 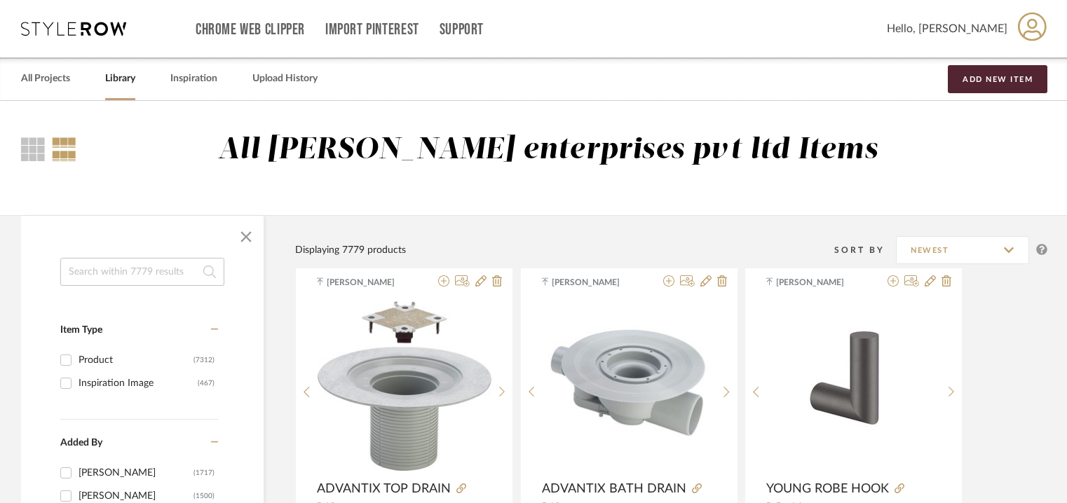 What do you see at coordinates (246, 237) in the screenshot?
I see `button: Close` at bounding box center [246, 237].